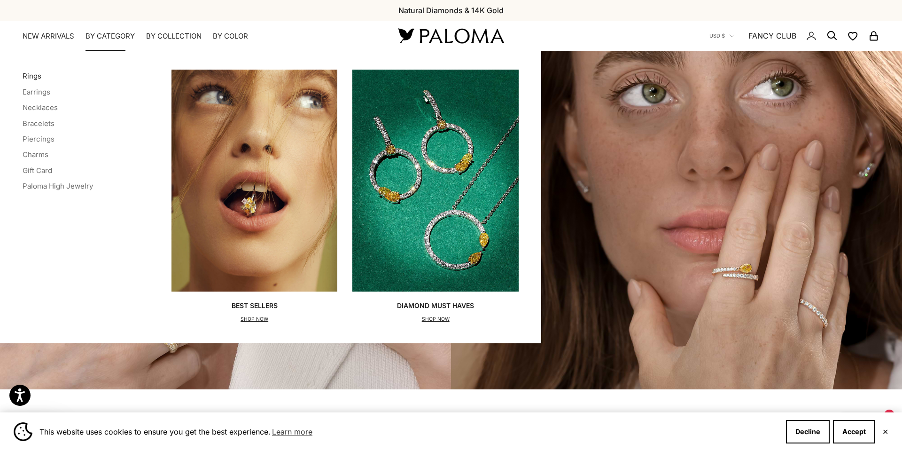  Describe the element at coordinates (174, 36) in the screenshot. I see `summary: By Collection` at that location.